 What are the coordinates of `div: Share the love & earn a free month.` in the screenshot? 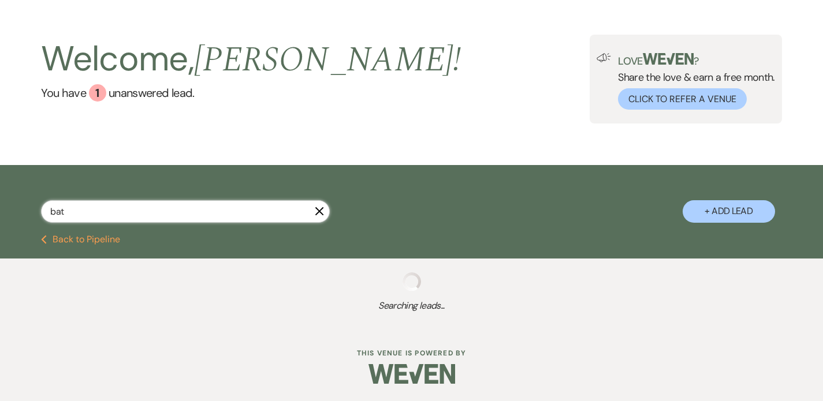 It's located at (693, 81).